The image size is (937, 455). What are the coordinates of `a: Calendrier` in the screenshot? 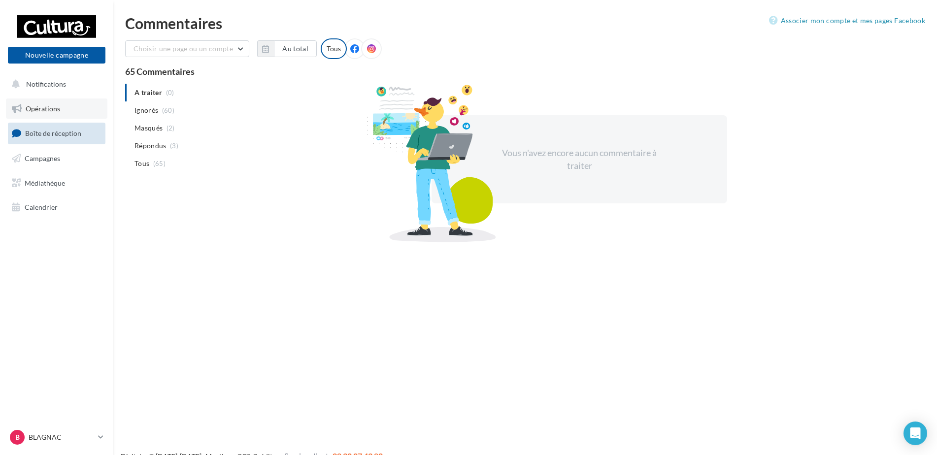 It's located at (57, 207).